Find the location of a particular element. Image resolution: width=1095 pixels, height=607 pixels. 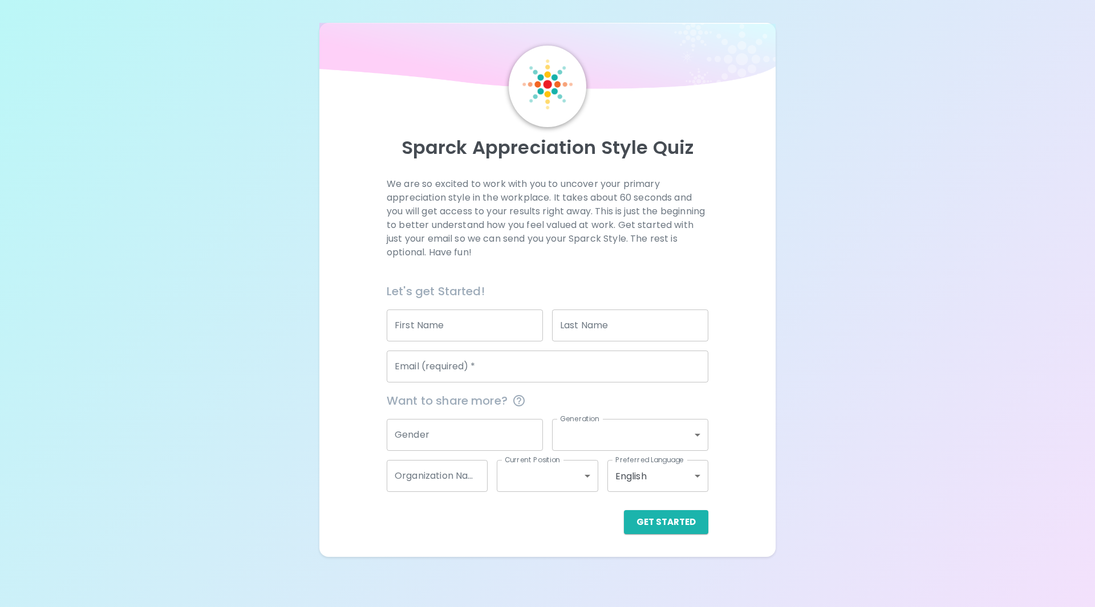

img: Sparck Logo is located at coordinates (547, 84).